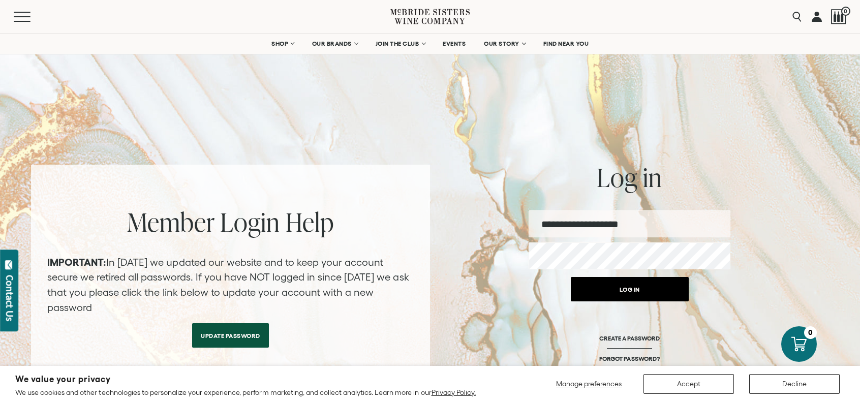 Image resolution: width=860 pixels, height=402 pixels. I want to click on a: Update Password, so click(230, 336).